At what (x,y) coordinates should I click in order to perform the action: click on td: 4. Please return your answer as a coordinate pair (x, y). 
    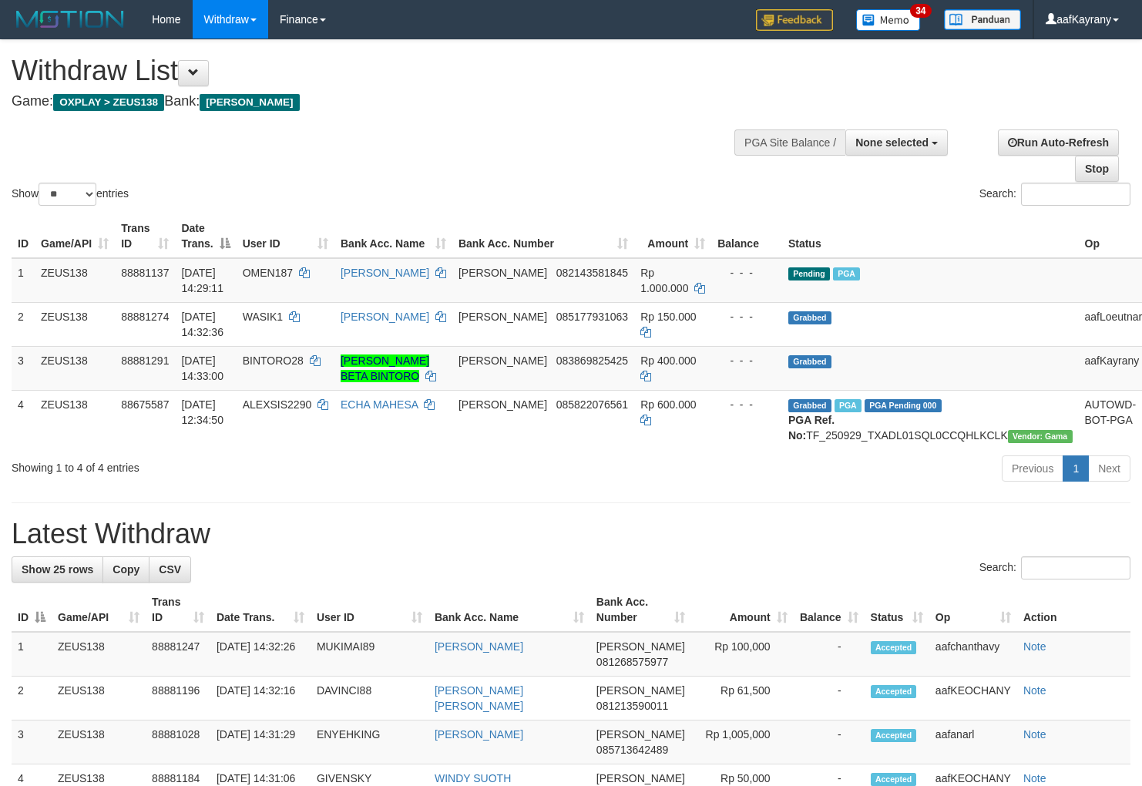
    Looking at the image, I should click on (23, 419).